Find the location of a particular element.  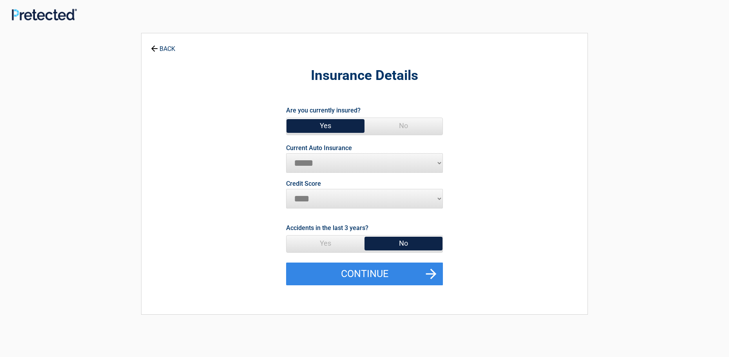

label: Current Auto Insurance is located at coordinates (319, 148).